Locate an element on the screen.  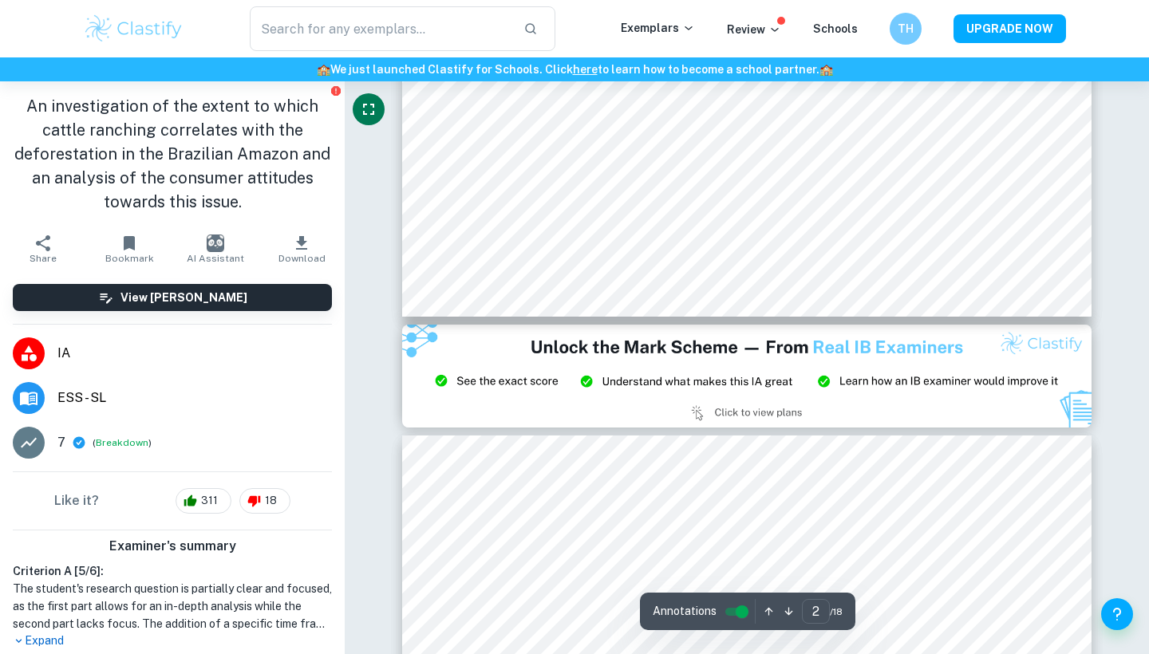
button: Bookmark is located at coordinates (129, 249).